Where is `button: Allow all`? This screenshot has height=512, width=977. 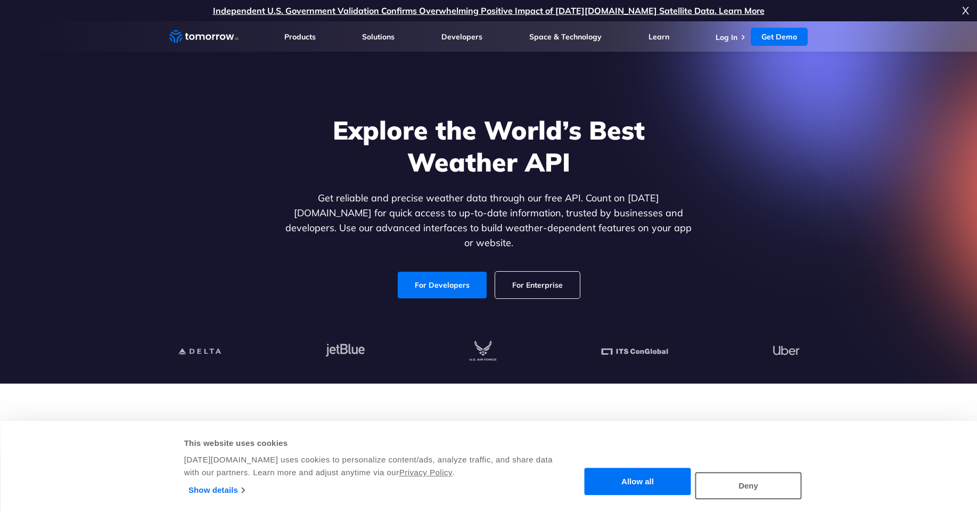
button: Allow all is located at coordinates (638, 481).